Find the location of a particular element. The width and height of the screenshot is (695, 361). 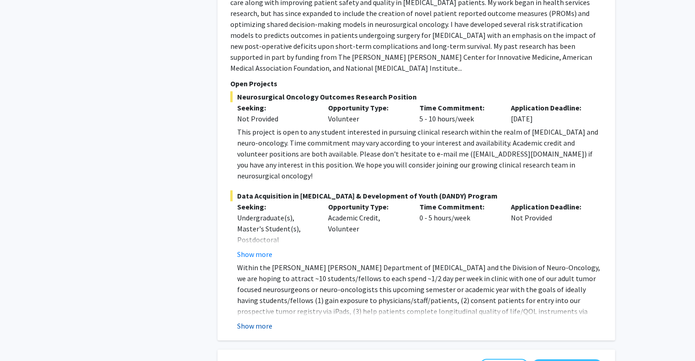

div: This project is open to any student interested in pursuing clinical research within the realm of ... is located at coordinates (419, 154).